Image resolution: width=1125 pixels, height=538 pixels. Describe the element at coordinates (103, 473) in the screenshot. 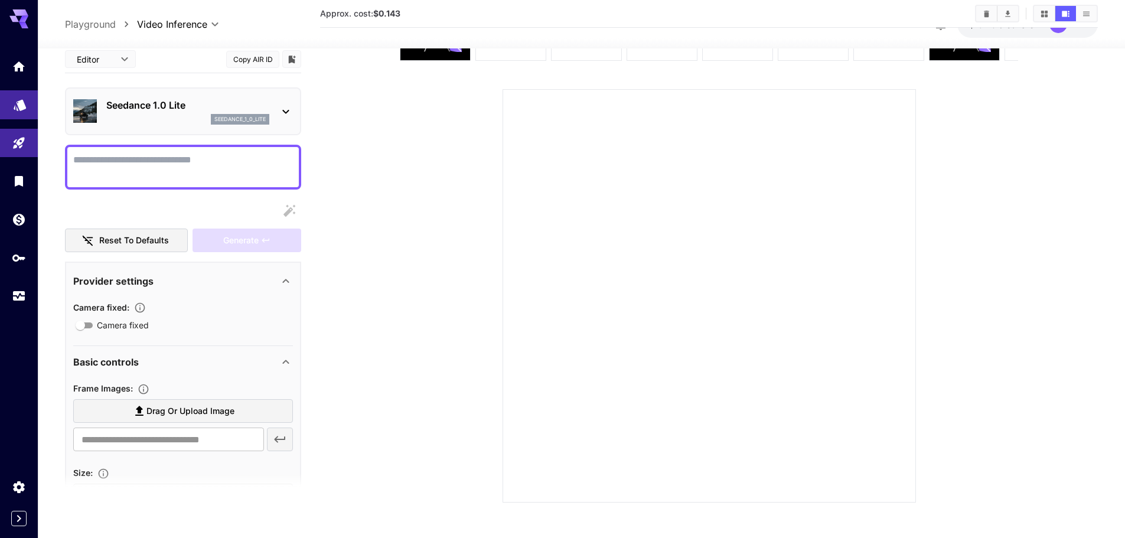

I see `button: Adjust the dimensions of the generated image by specifying its width and height in pixels, or sel...` at that location.